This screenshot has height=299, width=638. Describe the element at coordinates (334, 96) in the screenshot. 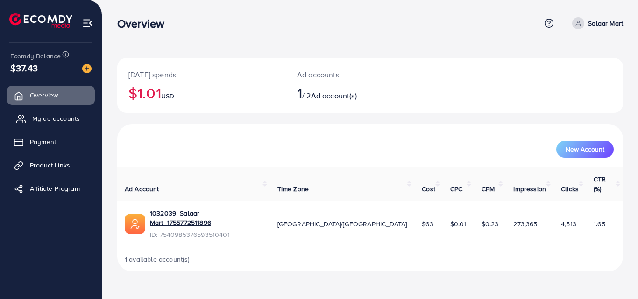

I see `span: Ad account(s)` at that location.